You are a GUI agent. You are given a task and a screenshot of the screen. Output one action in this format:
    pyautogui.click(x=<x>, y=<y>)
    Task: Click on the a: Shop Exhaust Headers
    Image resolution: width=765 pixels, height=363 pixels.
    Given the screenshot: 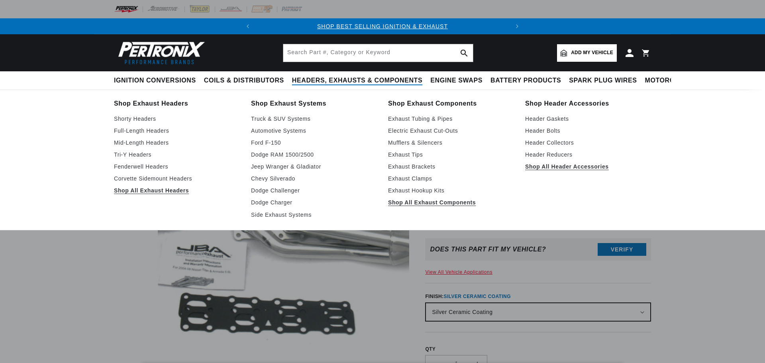 What is the action you would take?
    pyautogui.click(x=177, y=104)
    